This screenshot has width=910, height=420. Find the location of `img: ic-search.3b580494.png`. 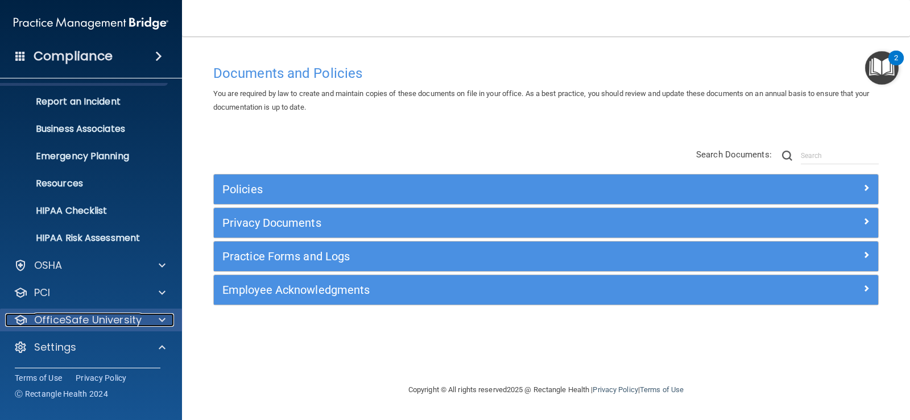

img: ic-search.3b580494.png is located at coordinates (787, 156).